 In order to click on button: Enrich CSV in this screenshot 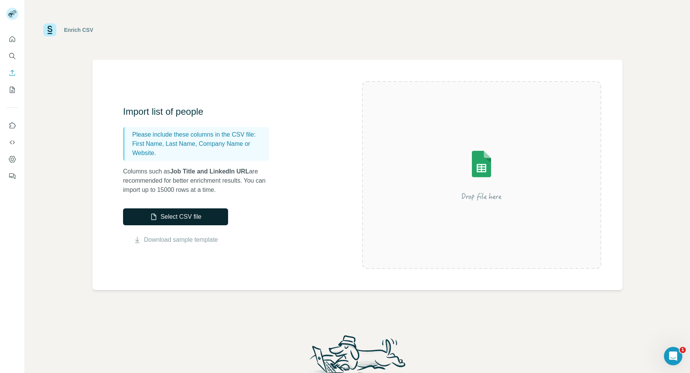, I will do `click(12, 73)`.